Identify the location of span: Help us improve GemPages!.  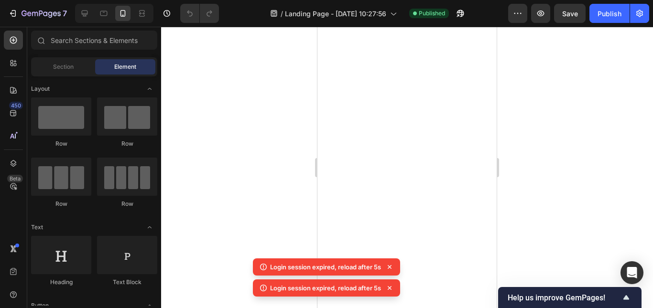
(564, 298).